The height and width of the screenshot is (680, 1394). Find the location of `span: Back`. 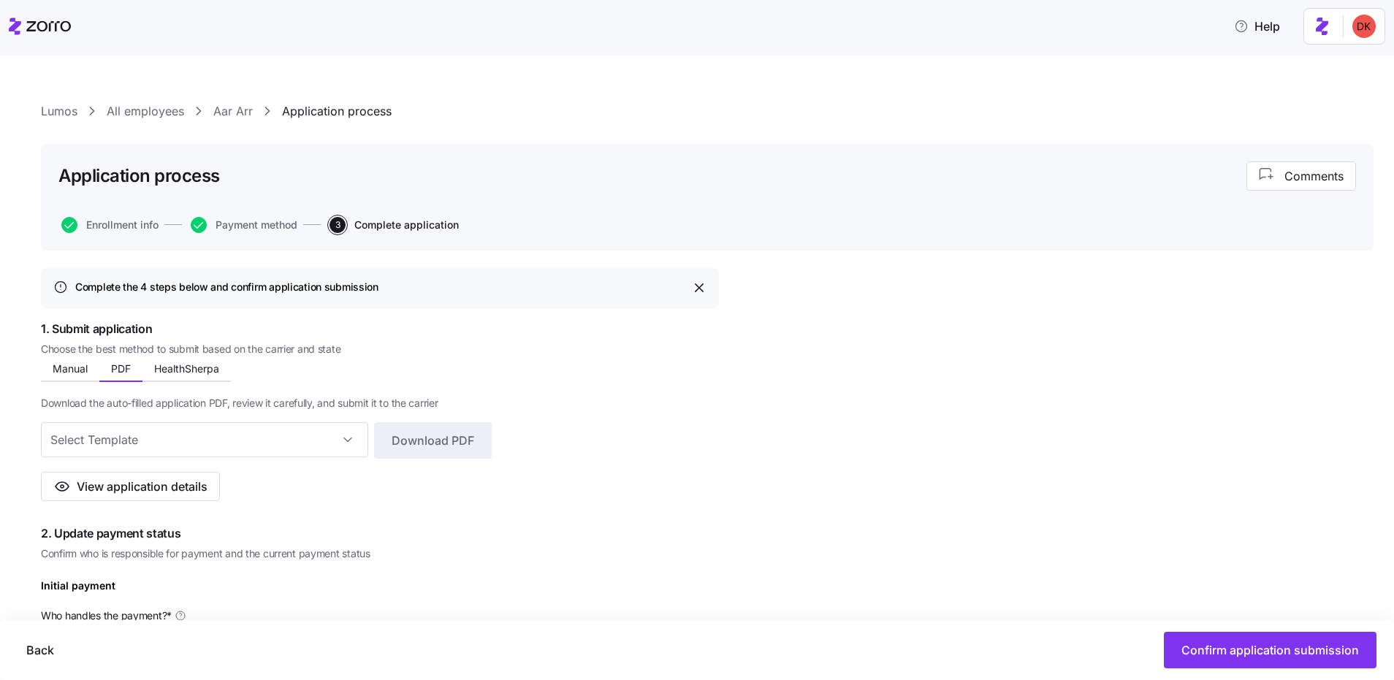

span: Back is located at coordinates (40, 650).